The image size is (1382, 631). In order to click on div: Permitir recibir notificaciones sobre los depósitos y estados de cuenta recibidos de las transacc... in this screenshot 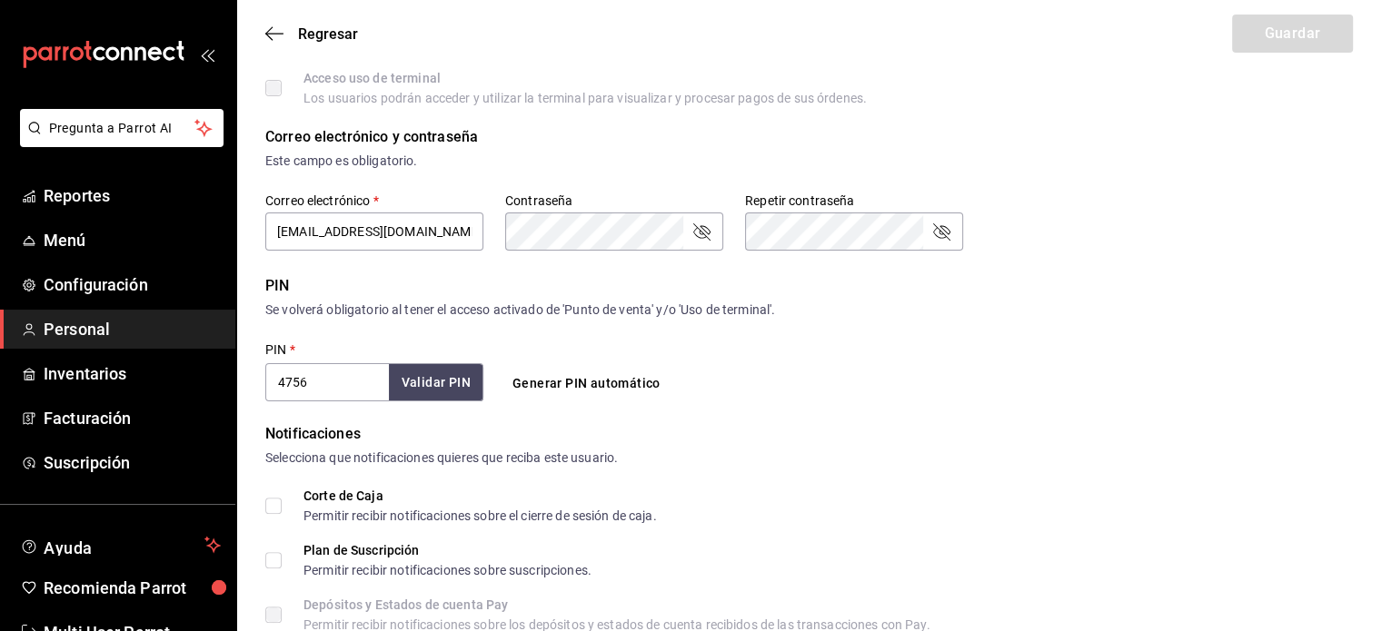, I will do `click(617, 625)`.